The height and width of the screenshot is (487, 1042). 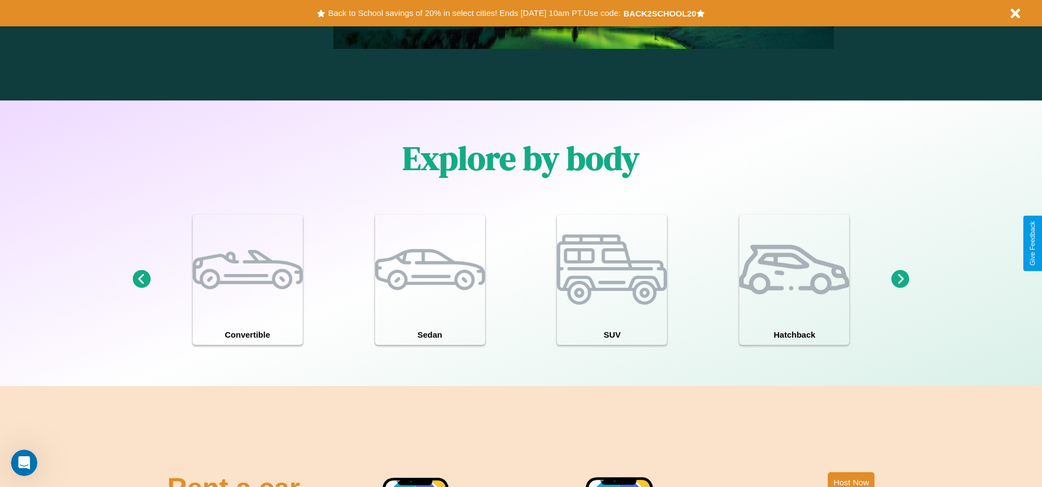 I want to click on h4: Sedan, so click(x=430, y=334).